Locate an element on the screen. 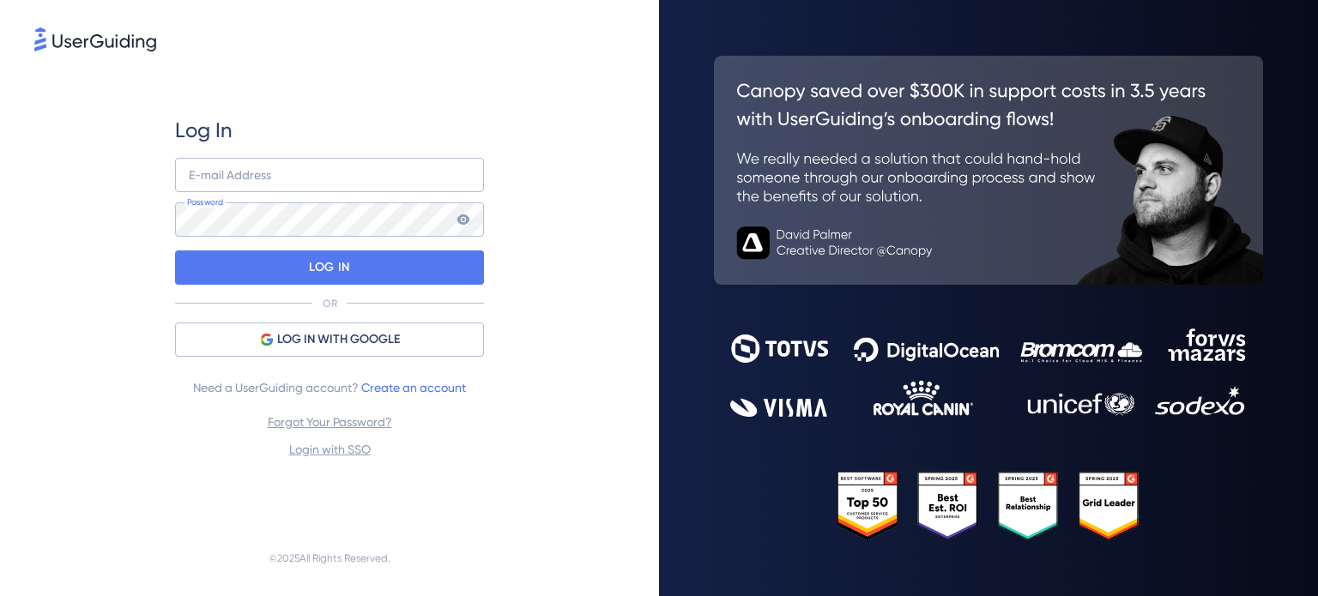 The image size is (1318, 596). a: Create an account is located at coordinates (414, 388).